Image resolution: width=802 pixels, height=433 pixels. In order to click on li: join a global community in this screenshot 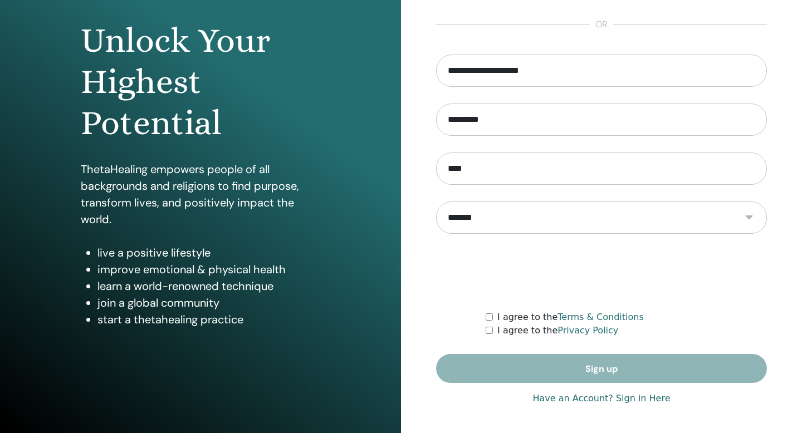, I will do `click(209, 303)`.